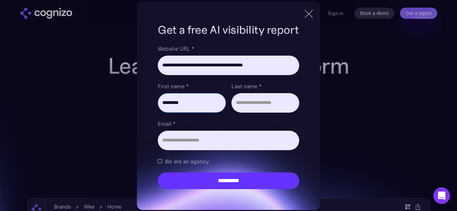  Describe the element at coordinates (265, 86) in the screenshot. I see `label: Last name *` at that location.